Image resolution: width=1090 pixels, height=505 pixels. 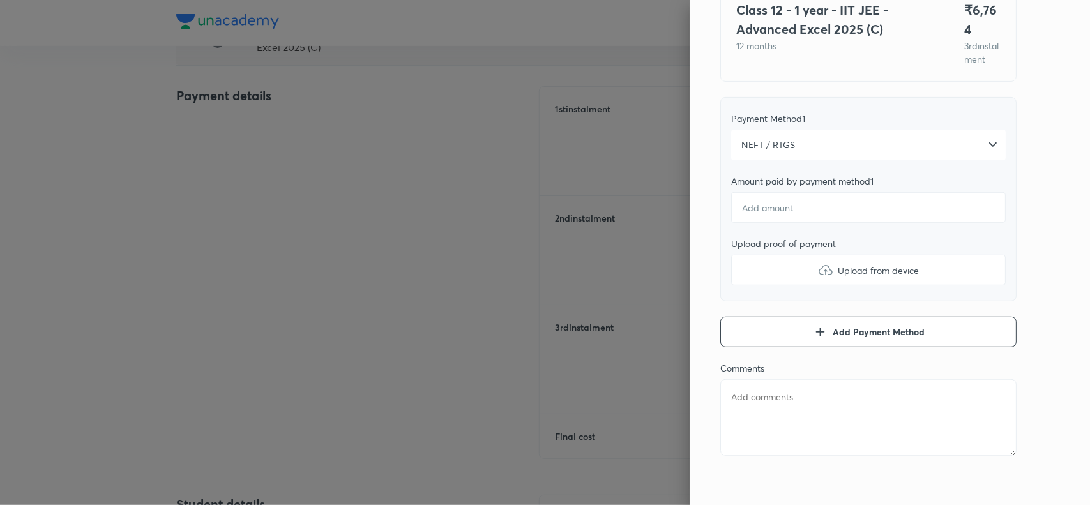 I want to click on div: Upload proof of payment, so click(x=868, y=244).